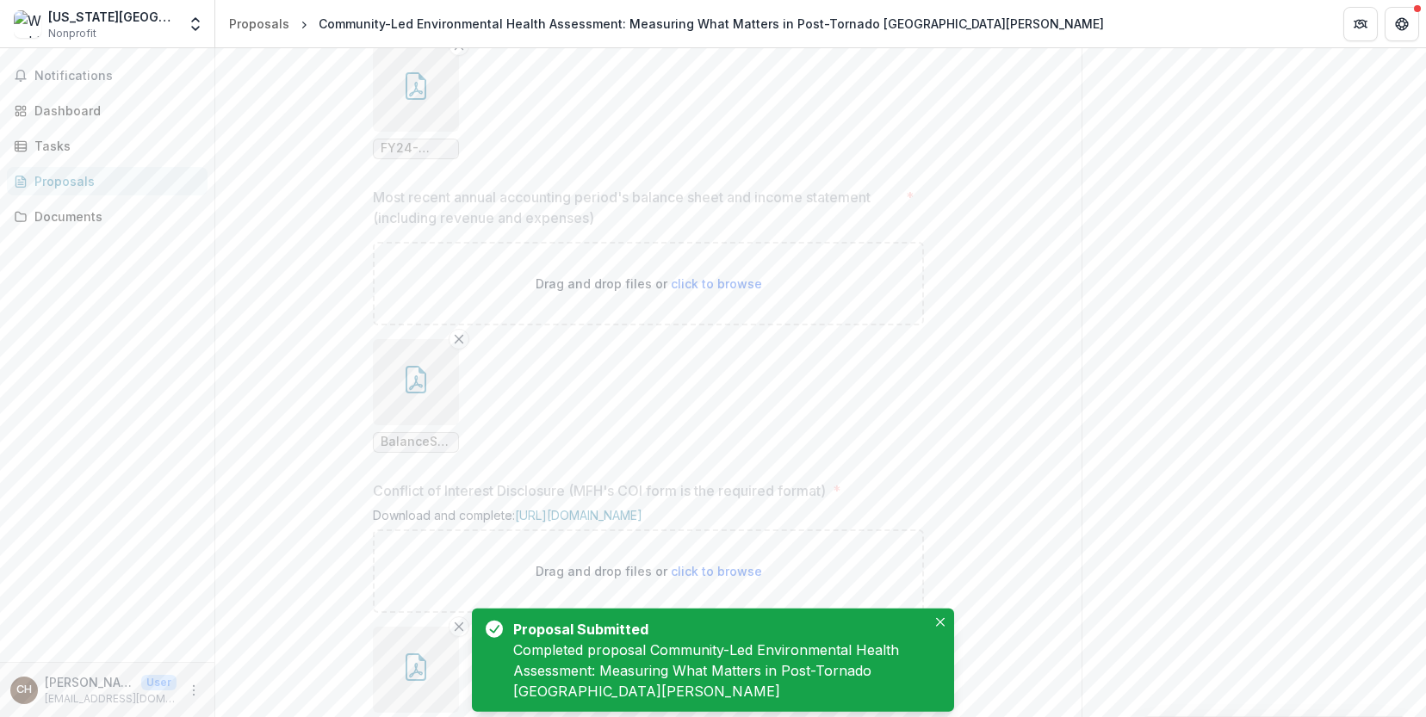 This screenshot has width=1426, height=717. I want to click on p: Most recent annual accounting period's balance sheet and income statement (including revenue and ..., so click(635, 207).